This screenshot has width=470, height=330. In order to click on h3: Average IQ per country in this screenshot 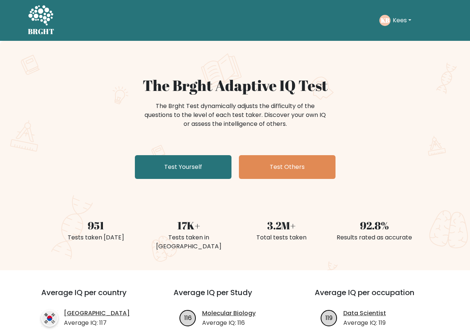, I will do `click(94, 297)`.